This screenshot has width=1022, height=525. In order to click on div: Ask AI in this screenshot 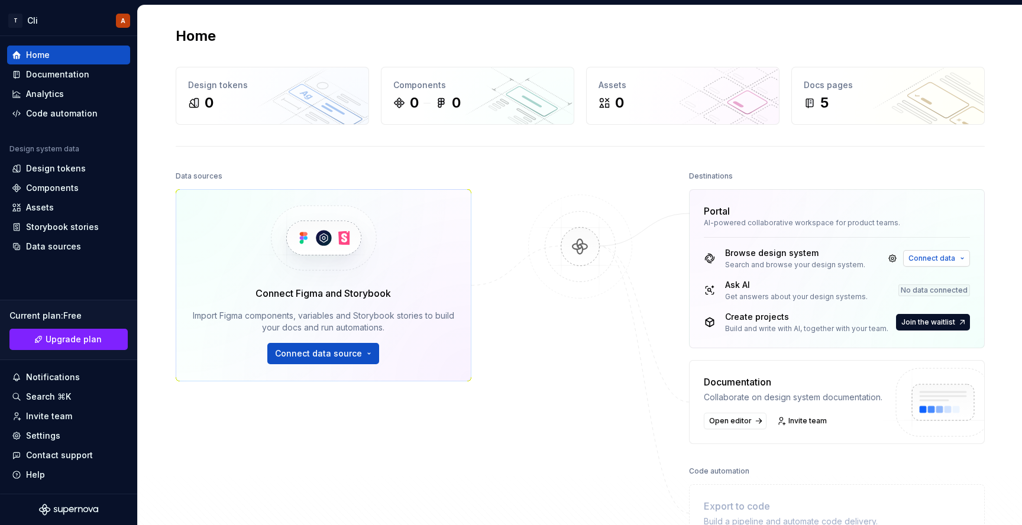, I will do `click(796, 285)`.